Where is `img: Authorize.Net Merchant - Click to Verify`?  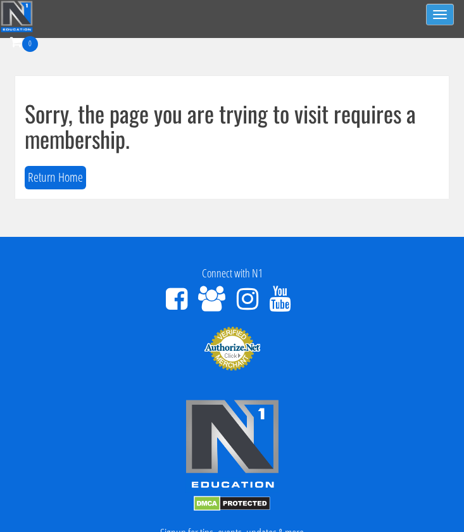
img: Authorize.Net Merchant - Click to Verify is located at coordinates (232, 348).